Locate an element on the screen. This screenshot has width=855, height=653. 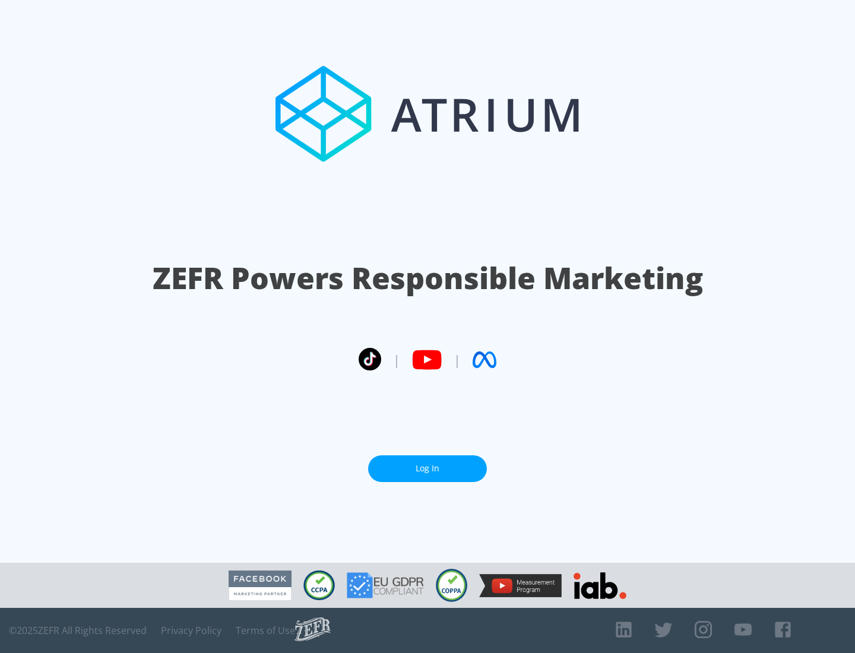
a: Privacy Policy is located at coordinates (191, 631).